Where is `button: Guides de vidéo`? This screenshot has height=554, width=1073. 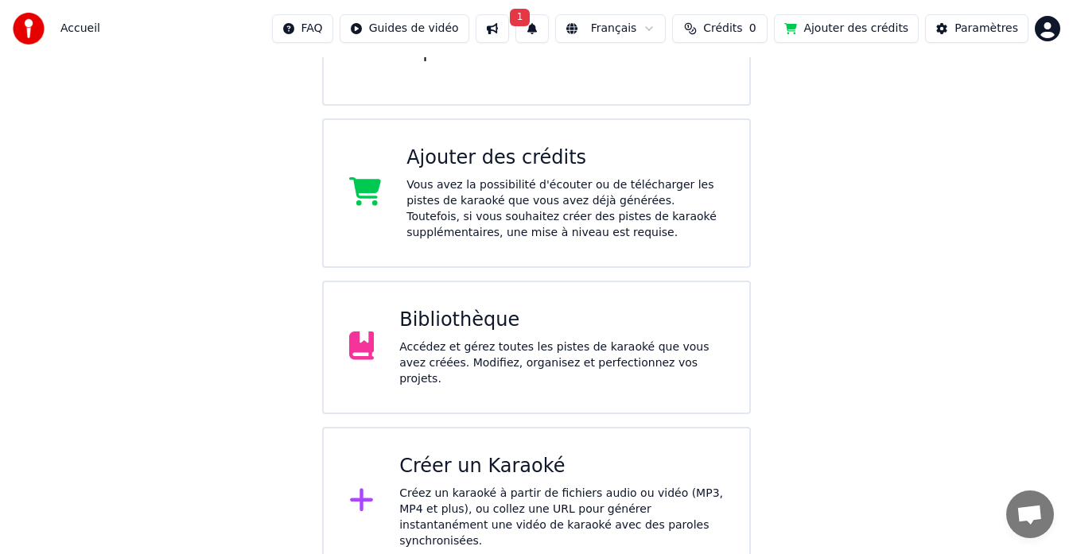 button: Guides de vidéo is located at coordinates (404, 29).